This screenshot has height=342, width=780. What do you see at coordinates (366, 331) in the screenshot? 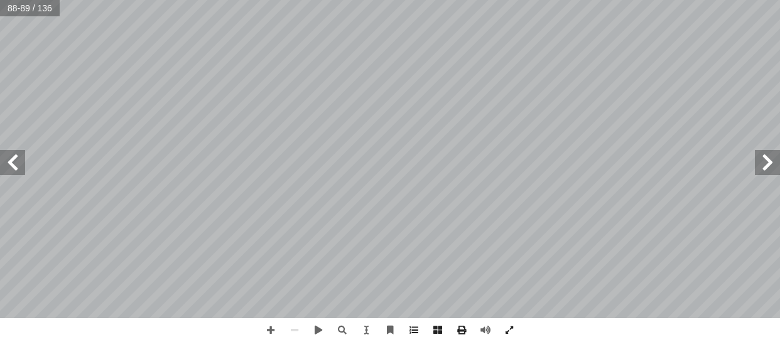
I see `span: حدد الأداة` at bounding box center [366, 331].